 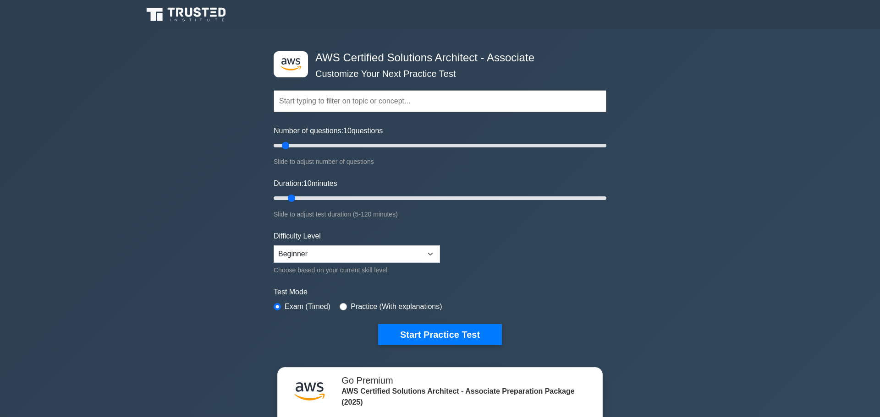 What do you see at coordinates (328, 131) in the screenshot?
I see `label: Number of questions: questions` at bounding box center [328, 131].